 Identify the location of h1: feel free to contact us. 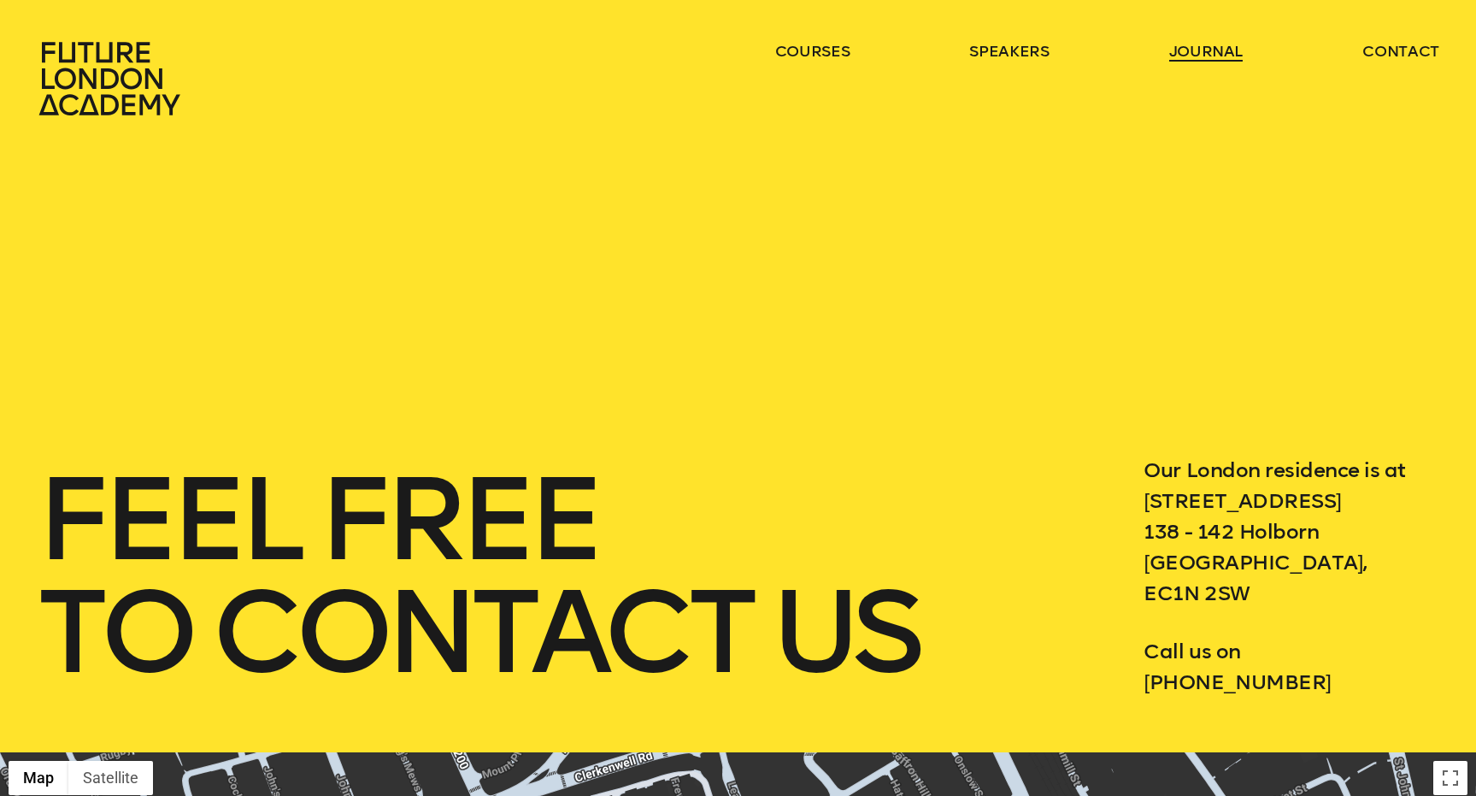
(553, 576).